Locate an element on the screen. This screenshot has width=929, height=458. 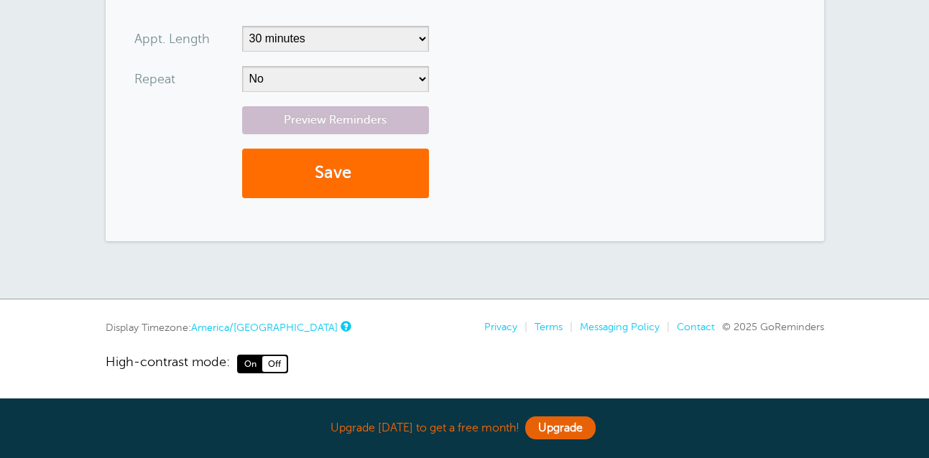
a: High-contrast mode: On Off is located at coordinates (465, 364).